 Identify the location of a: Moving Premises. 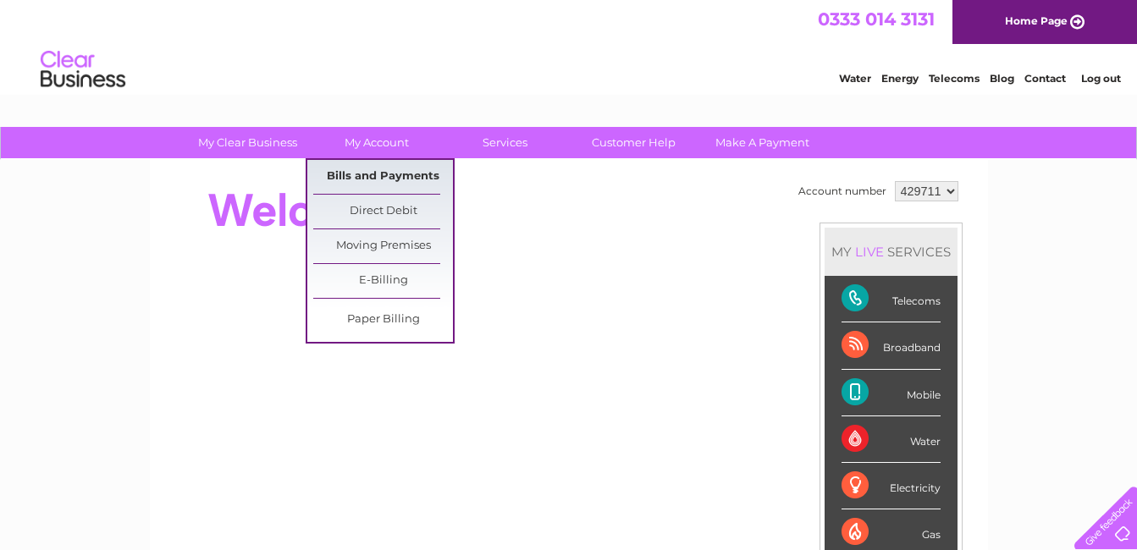
(383, 246).